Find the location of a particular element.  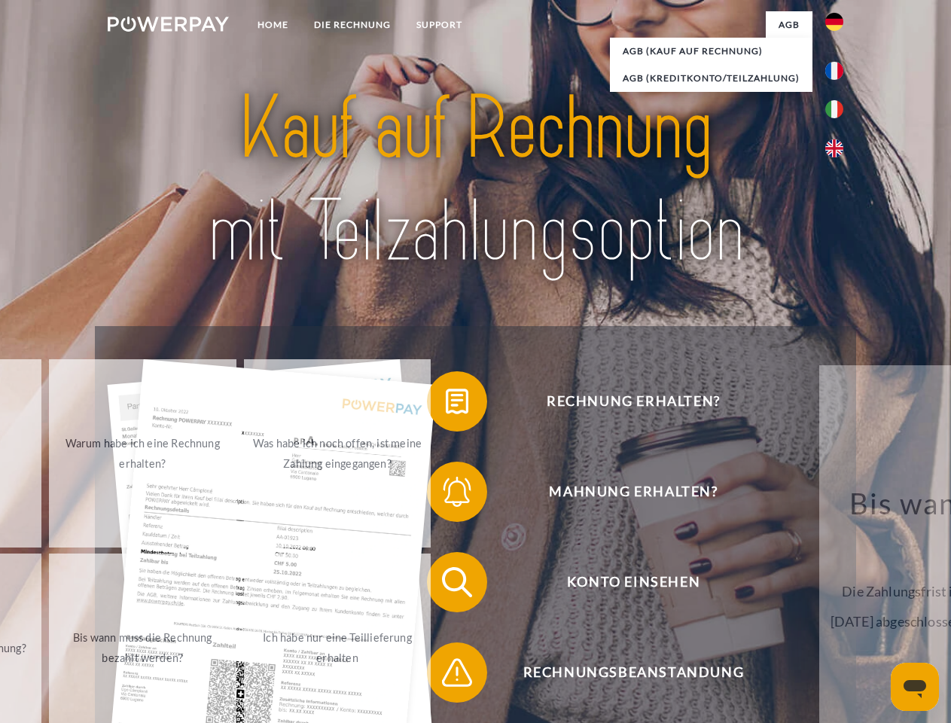

img: it is located at coordinates (834, 109).